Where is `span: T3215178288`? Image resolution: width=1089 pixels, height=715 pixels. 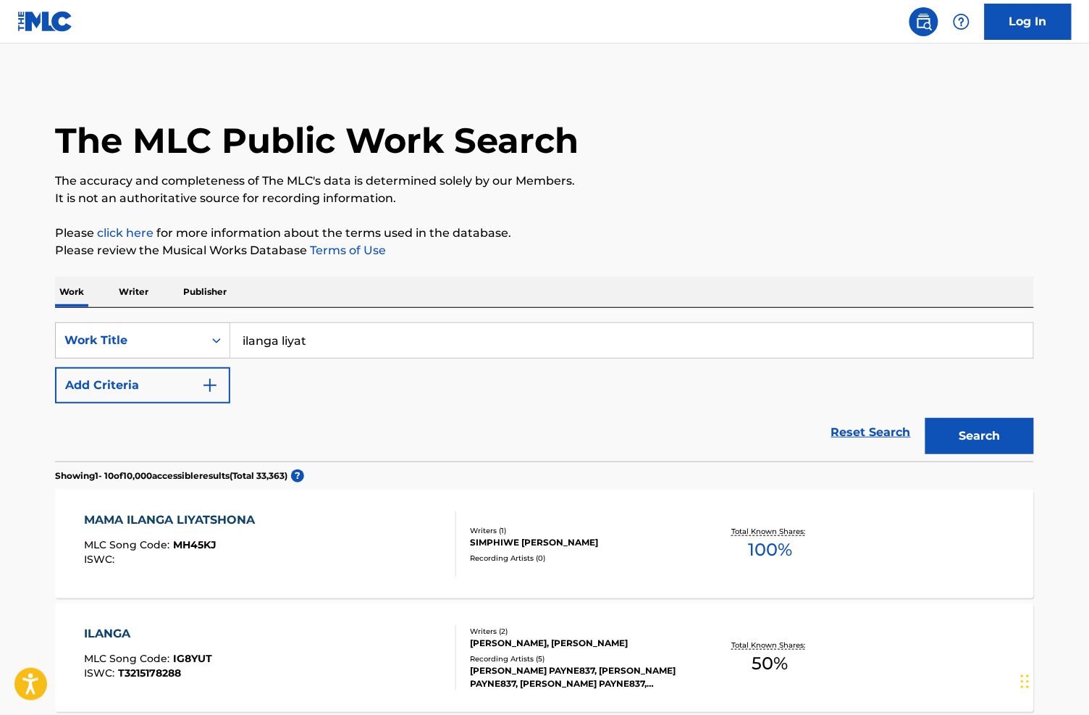
span: T3215178288 is located at coordinates (150, 673).